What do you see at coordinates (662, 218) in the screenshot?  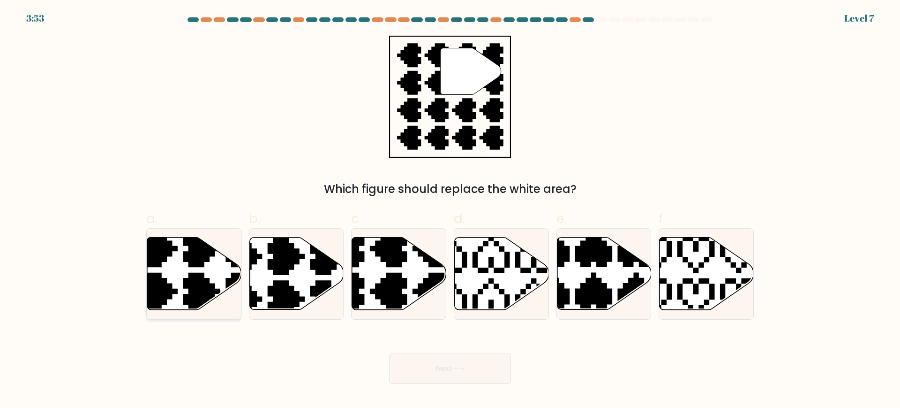 I see `span: f.` at bounding box center [662, 218].